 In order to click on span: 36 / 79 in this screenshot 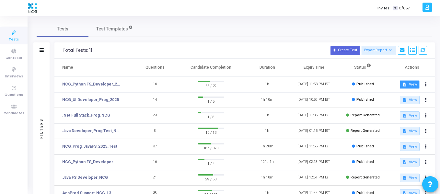, I will do `click(211, 86)`.